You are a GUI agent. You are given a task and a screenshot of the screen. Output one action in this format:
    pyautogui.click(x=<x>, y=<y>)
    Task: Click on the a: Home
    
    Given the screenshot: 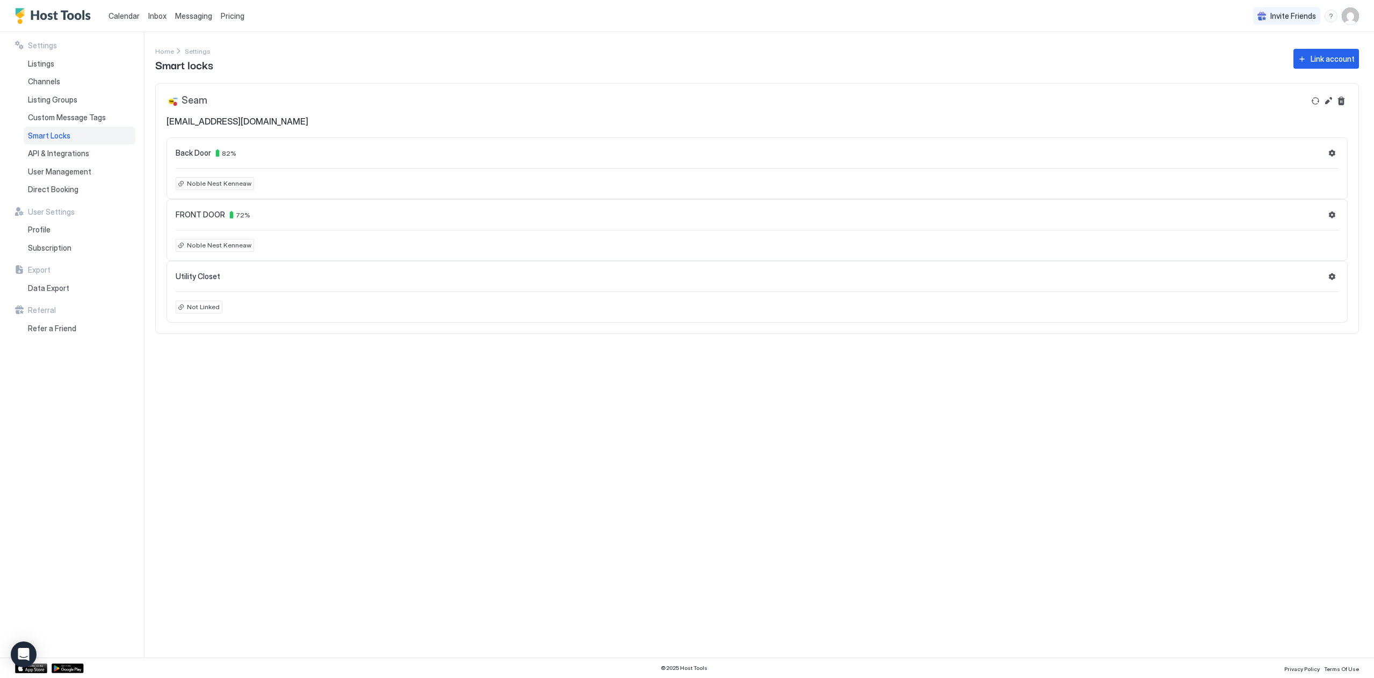 What is the action you would take?
    pyautogui.click(x=164, y=50)
    